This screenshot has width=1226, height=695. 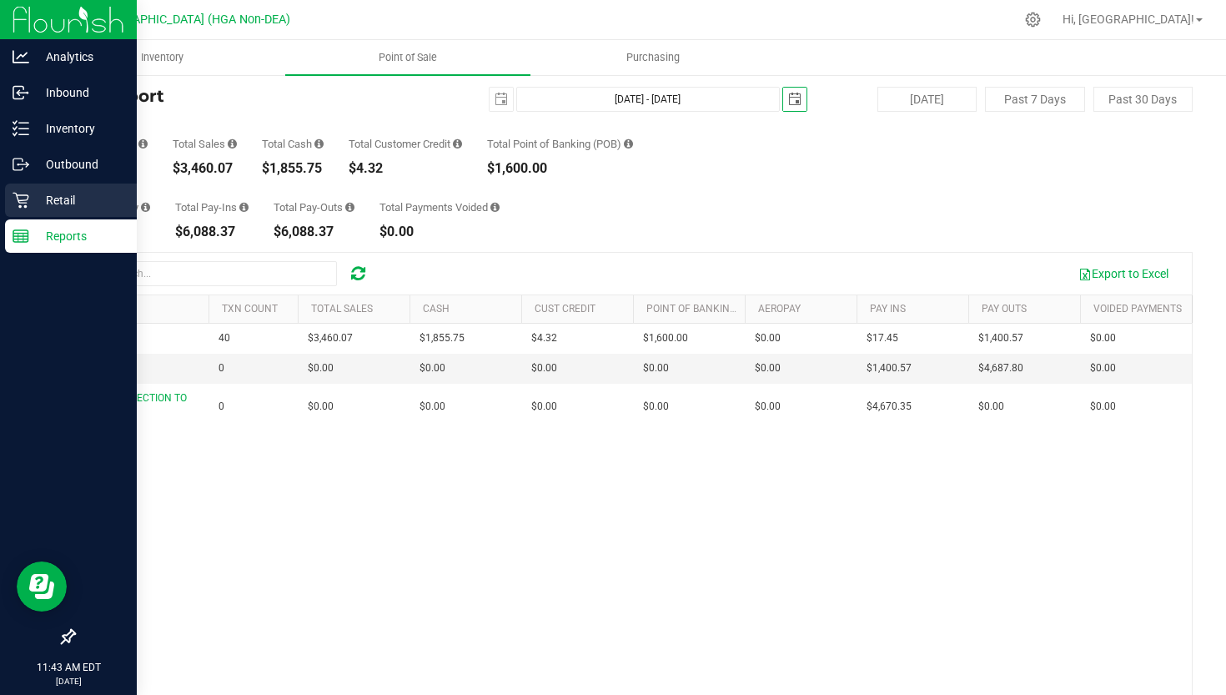 I want to click on div: Total Sales, so click(x=204, y=143).